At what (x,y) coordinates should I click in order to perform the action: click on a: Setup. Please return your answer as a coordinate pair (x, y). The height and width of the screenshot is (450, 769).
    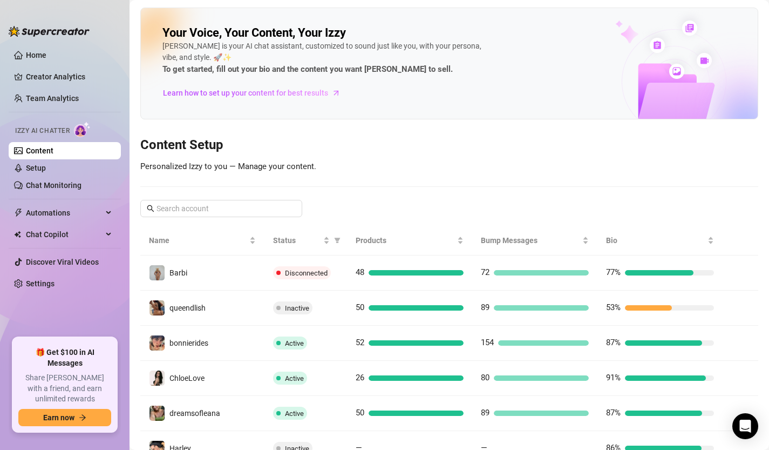
    Looking at the image, I should click on (36, 168).